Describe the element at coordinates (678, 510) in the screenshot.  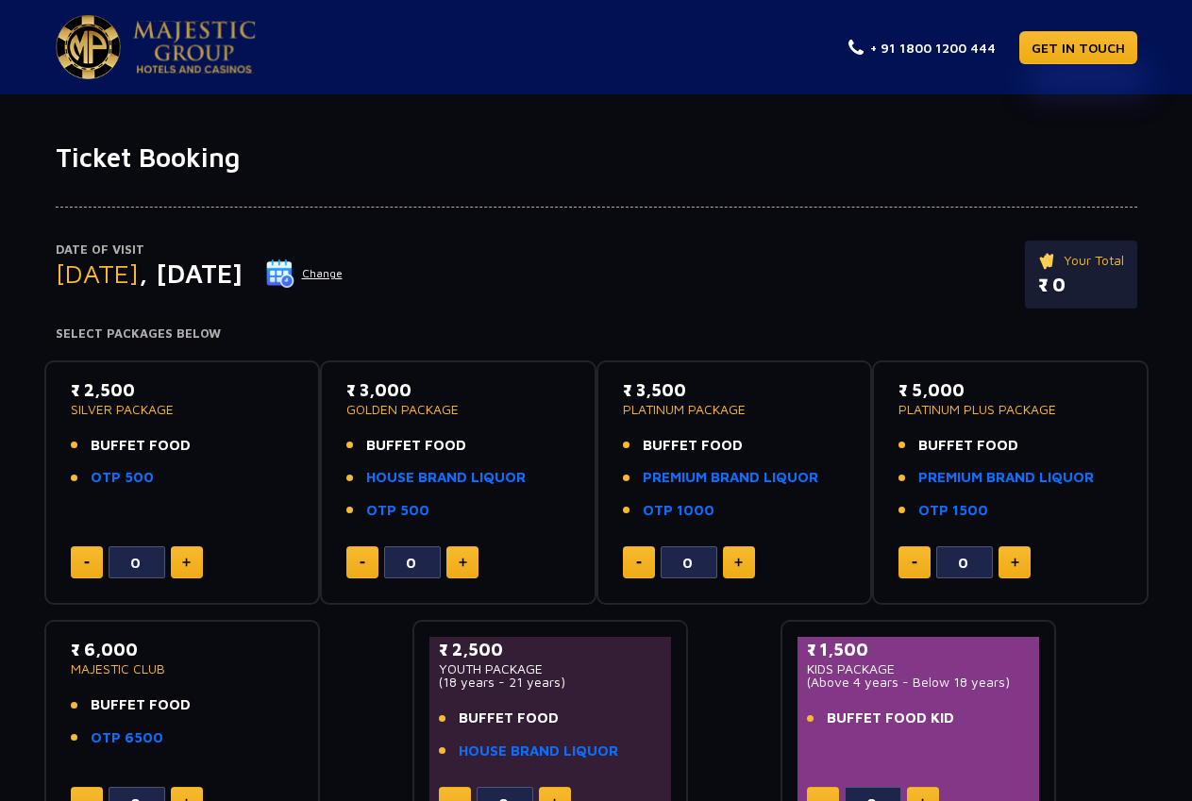
I see `a: OTP 1000` at that location.